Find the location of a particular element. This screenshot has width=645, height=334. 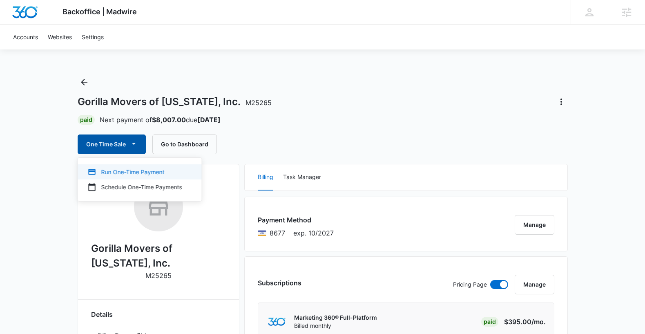

p: Next payment of due is located at coordinates (160, 120).